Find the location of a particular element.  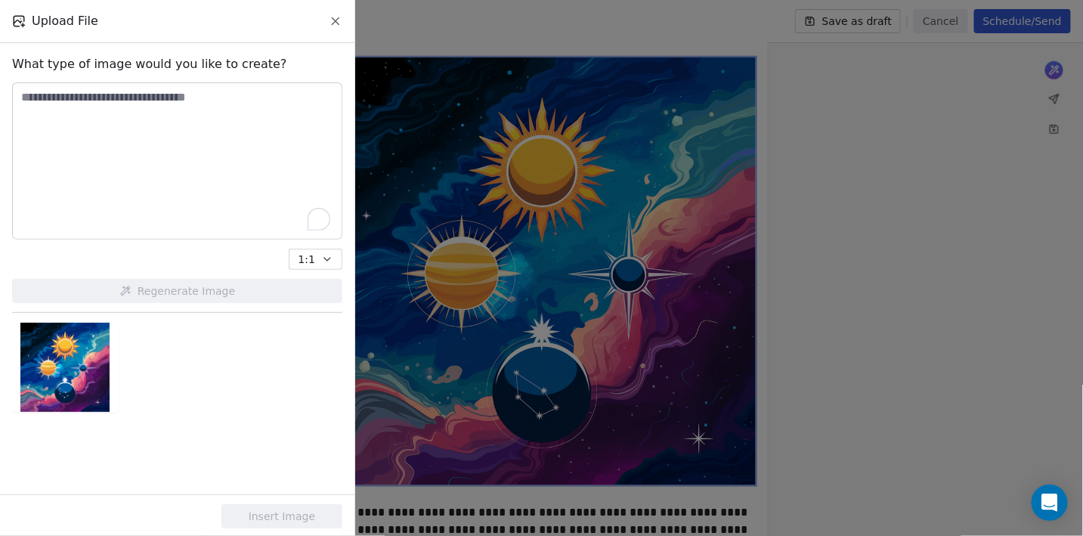

button: Regenerate Image is located at coordinates (177, 291).